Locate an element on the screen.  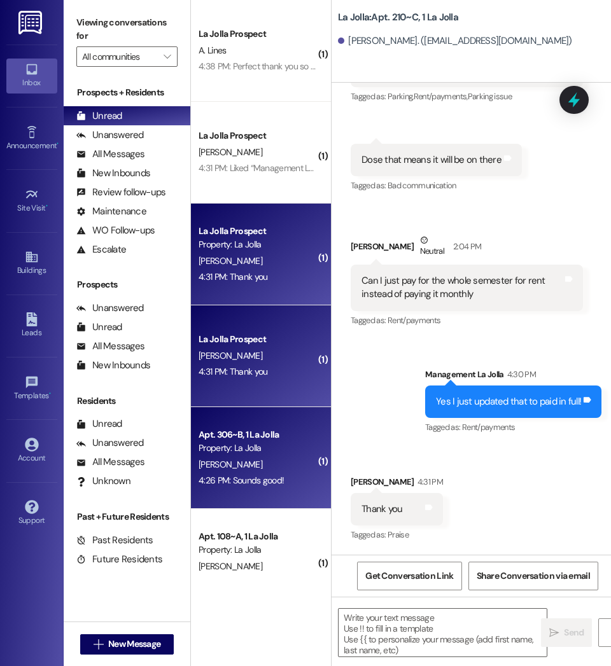
span: Parking issue is located at coordinates (490, 96).